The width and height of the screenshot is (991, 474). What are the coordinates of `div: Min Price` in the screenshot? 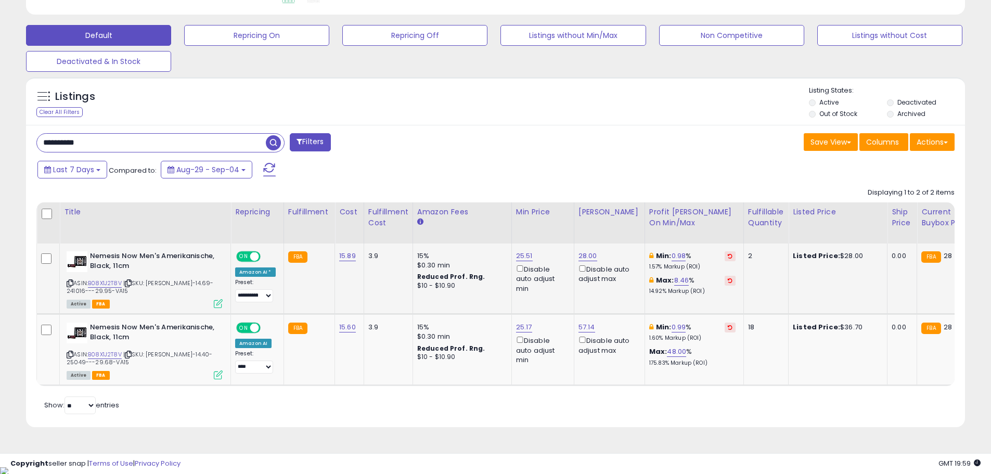 It's located at (542, 212).